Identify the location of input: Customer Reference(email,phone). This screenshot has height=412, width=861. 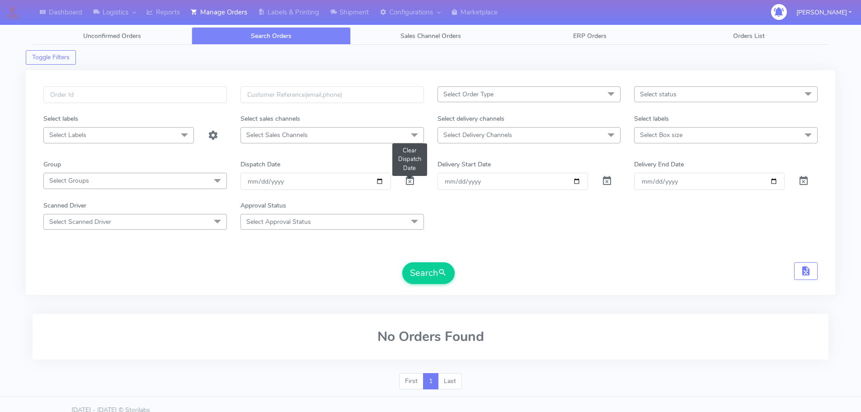
(332, 94).